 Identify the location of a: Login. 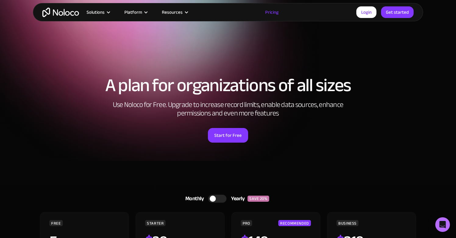
(366, 12).